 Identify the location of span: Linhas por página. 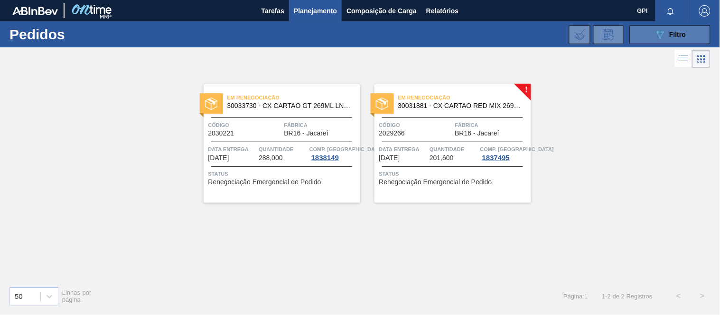
(77, 296).